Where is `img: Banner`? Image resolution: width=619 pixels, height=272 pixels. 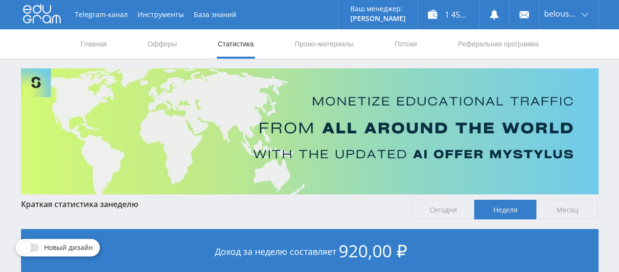
img: Banner is located at coordinates (310, 132).